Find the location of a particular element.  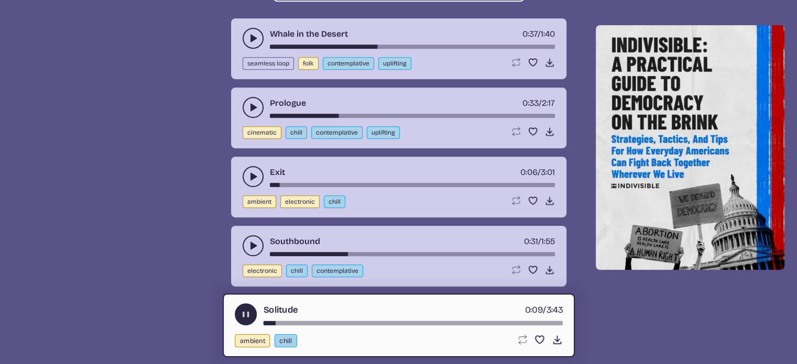

button: folk is located at coordinates (308, 63).